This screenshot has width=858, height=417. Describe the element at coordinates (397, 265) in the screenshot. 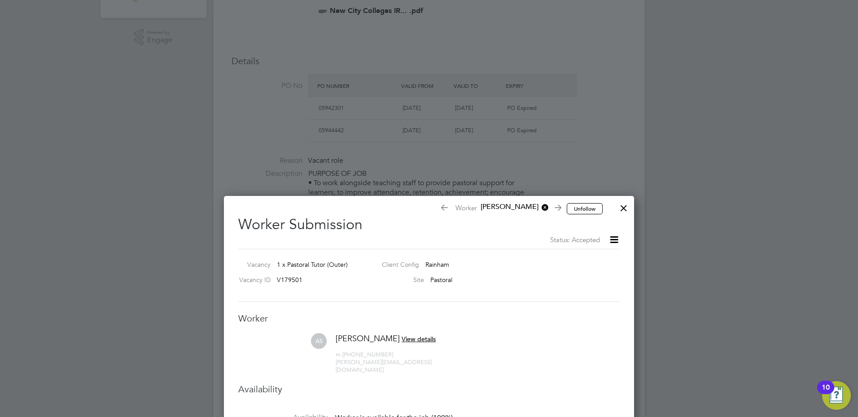

I see `label: Client Config` at that location.